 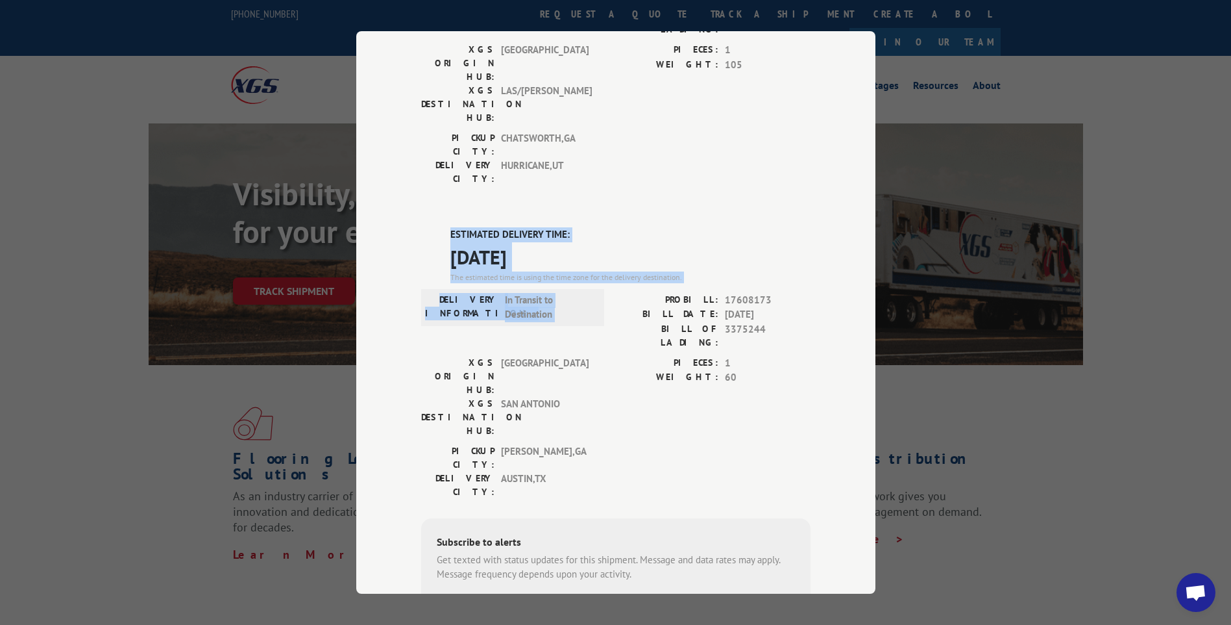 What do you see at coordinates (667, 300) in the screenshot?
I see `label: PROBILL:` at bounding box center [667, 300].